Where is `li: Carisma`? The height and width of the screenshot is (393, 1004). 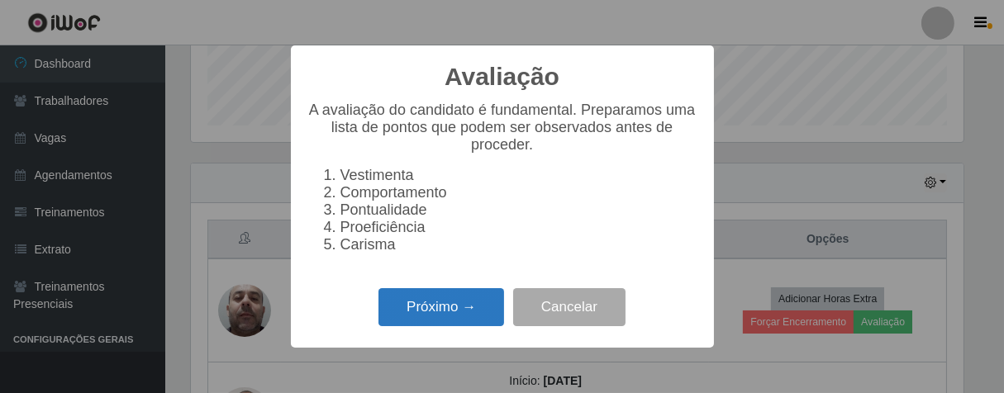 li: Carisma is located at coordinates (519, 245).